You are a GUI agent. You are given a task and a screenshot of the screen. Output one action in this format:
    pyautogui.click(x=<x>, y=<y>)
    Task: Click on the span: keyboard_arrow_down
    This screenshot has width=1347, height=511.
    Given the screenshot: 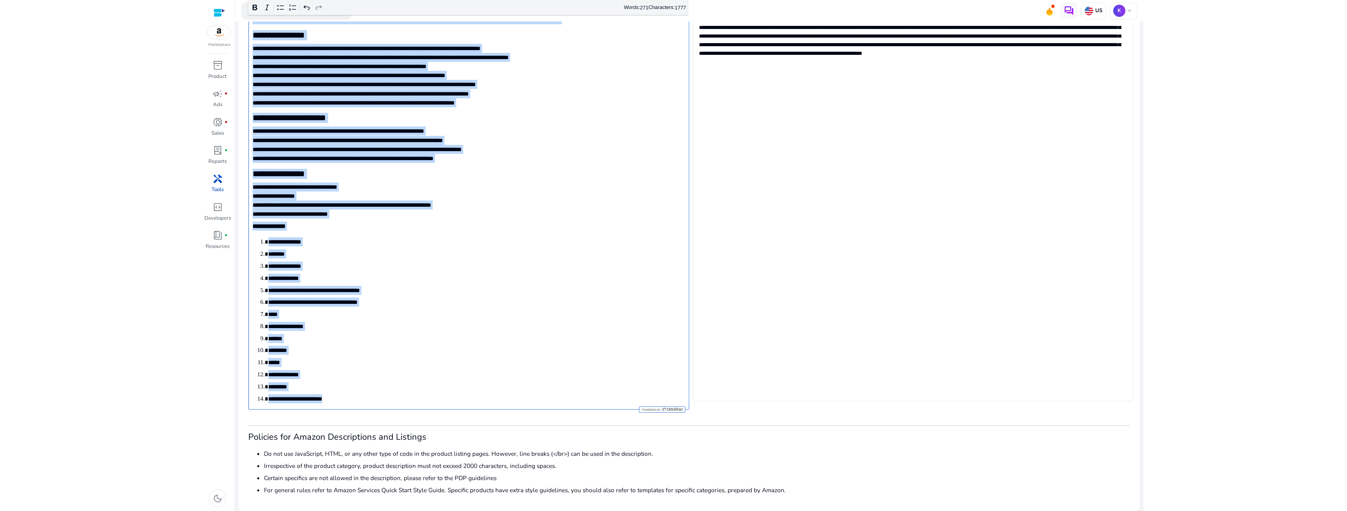 What is the action you would take?
    pyautogui.click(x=1129, y=11)
    